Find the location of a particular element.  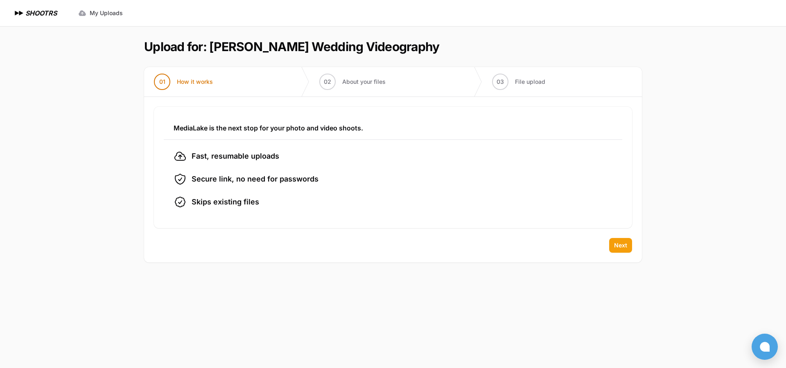

span: 02 is located at coordinates (327, 82).